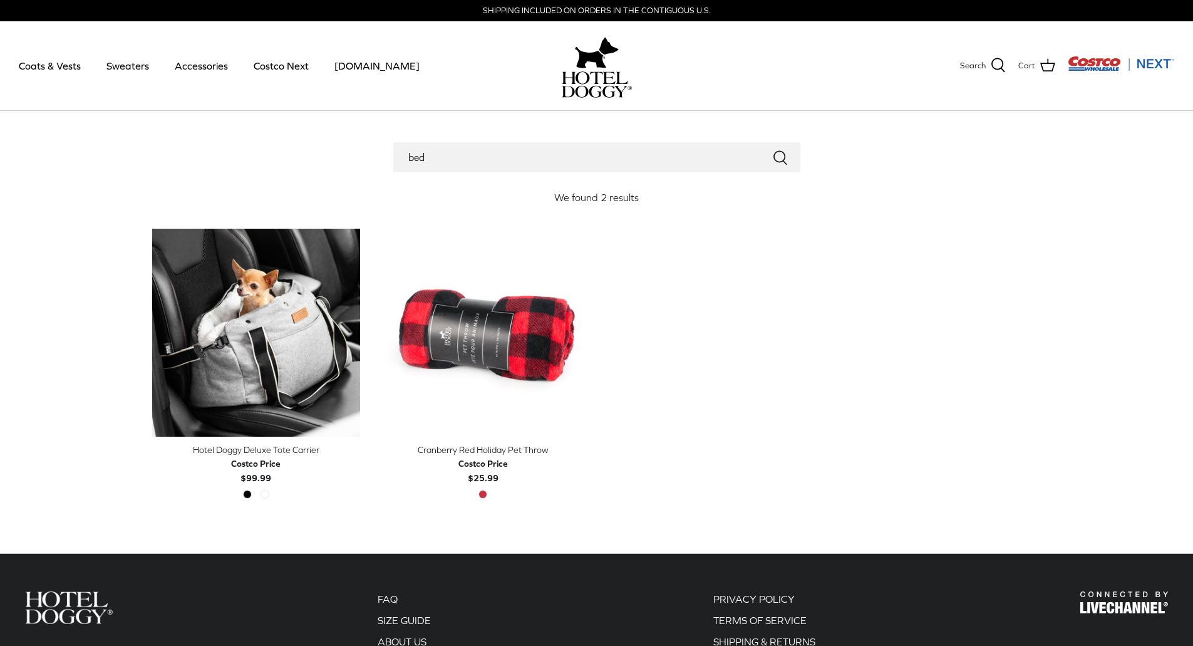  Describe the element at coordinates (256, 463) in the screenshot. I see `a: Hotel Doggy Deluxe Tote Carrier Costco Price$99.99` at that location.